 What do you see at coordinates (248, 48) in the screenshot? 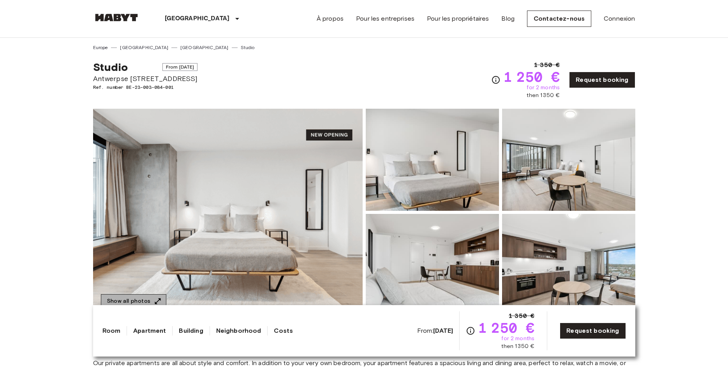
I see `a: Studio` at bounding box center [248, 48].